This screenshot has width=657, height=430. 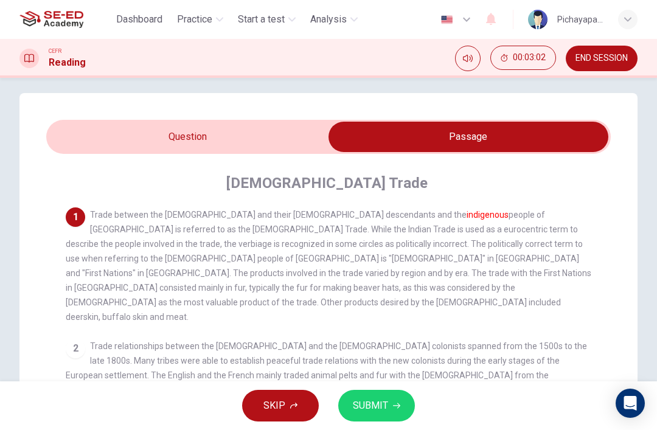 What do you see at coordinates (377, 406) in the screenshot?
I see `button: SUBMIT` at bounding box center [377, 406].